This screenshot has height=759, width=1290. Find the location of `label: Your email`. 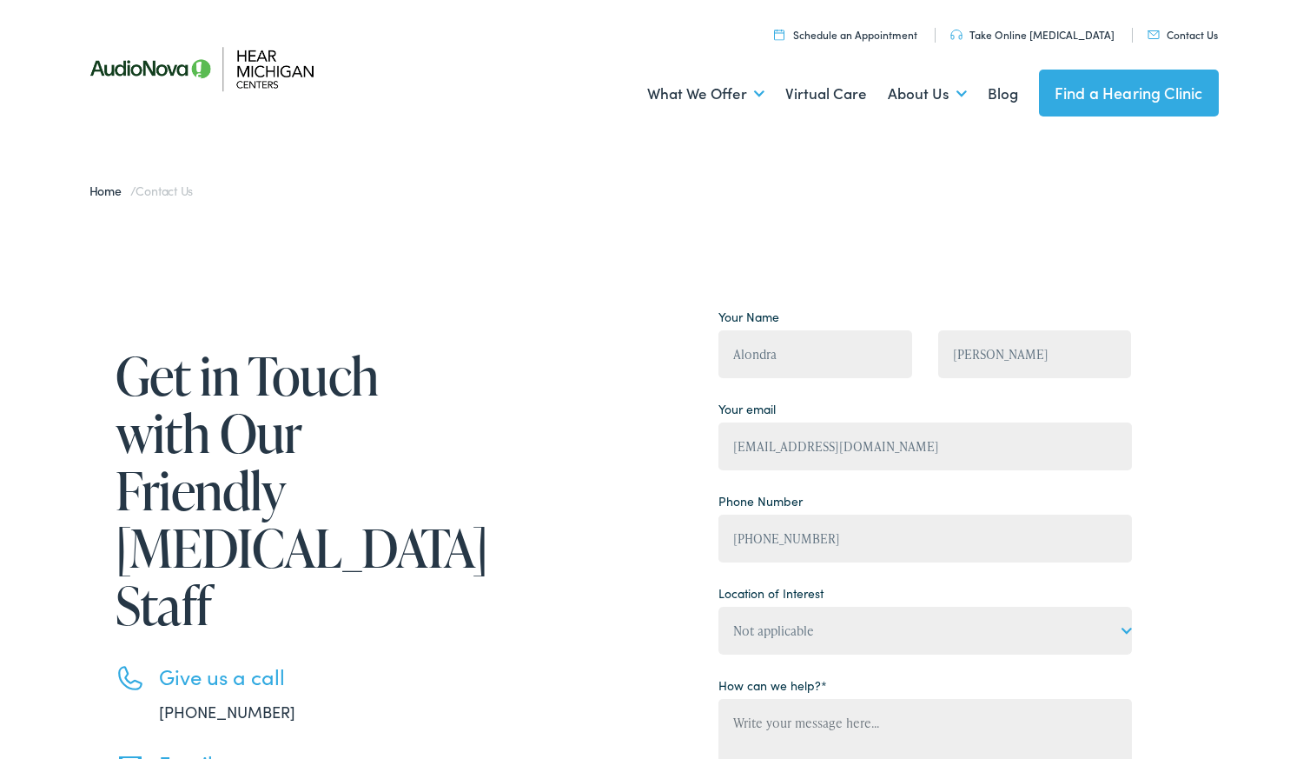

label: Your email is located at coordinates (747, 408).